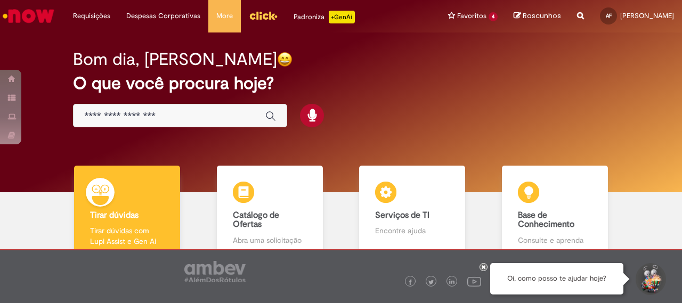 Image resolution: width=682 pixels, height=303 pixels. I want to click on span: Despesas Corporativas, so click(163, 16).